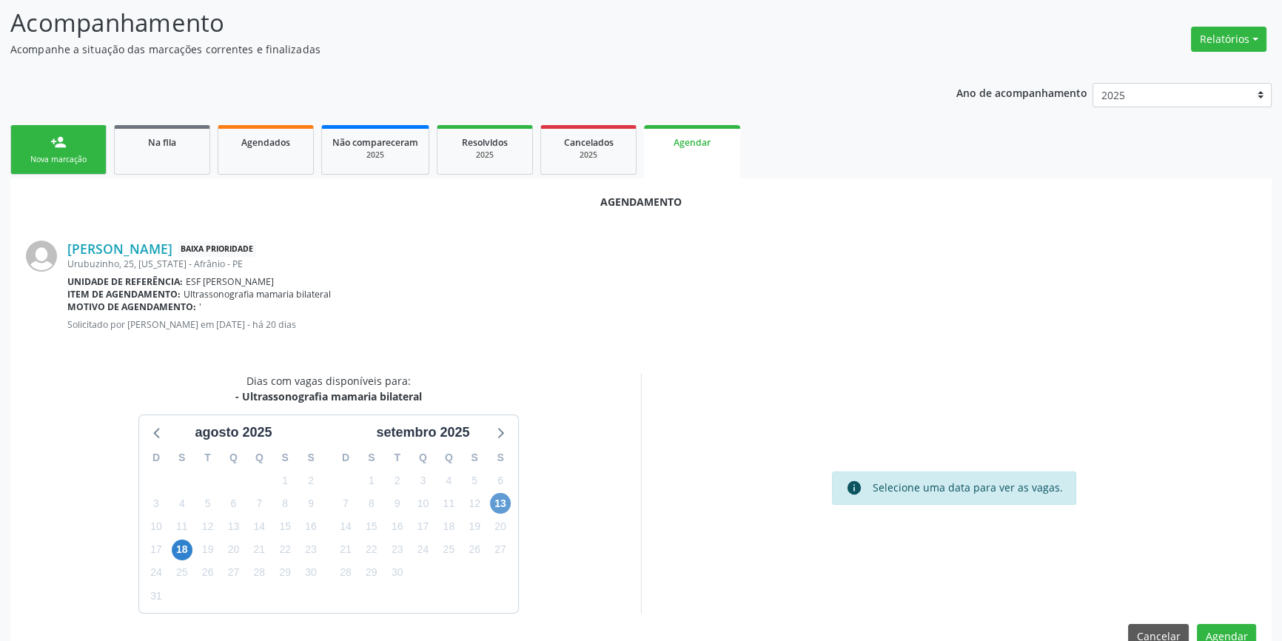 This screenshot has width=1282, height=641. Describe the element at coordinates (208, 527) in the screenshot. I see `span: terça-feira, 12 de agosto de 2025` at that location.